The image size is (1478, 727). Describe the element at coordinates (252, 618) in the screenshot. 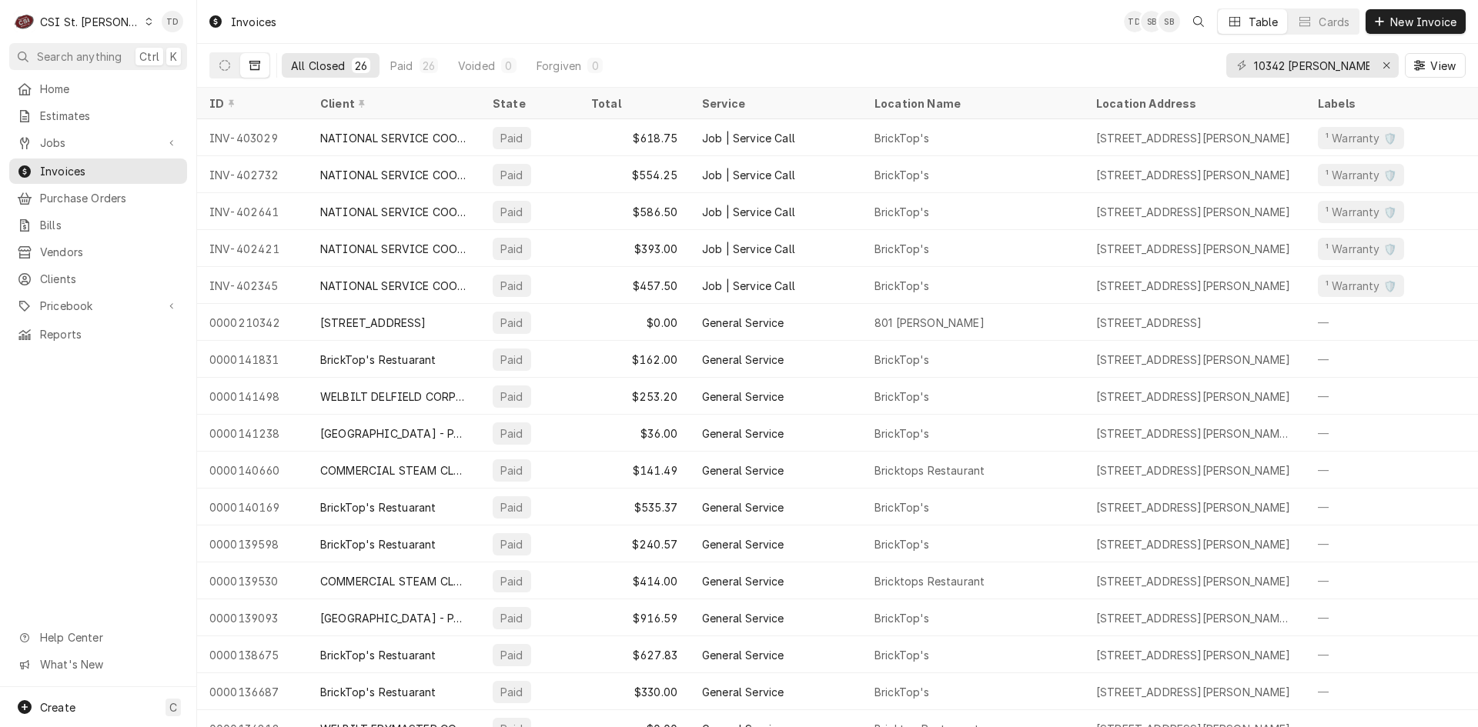

I see `div: 0000139093` at that location.